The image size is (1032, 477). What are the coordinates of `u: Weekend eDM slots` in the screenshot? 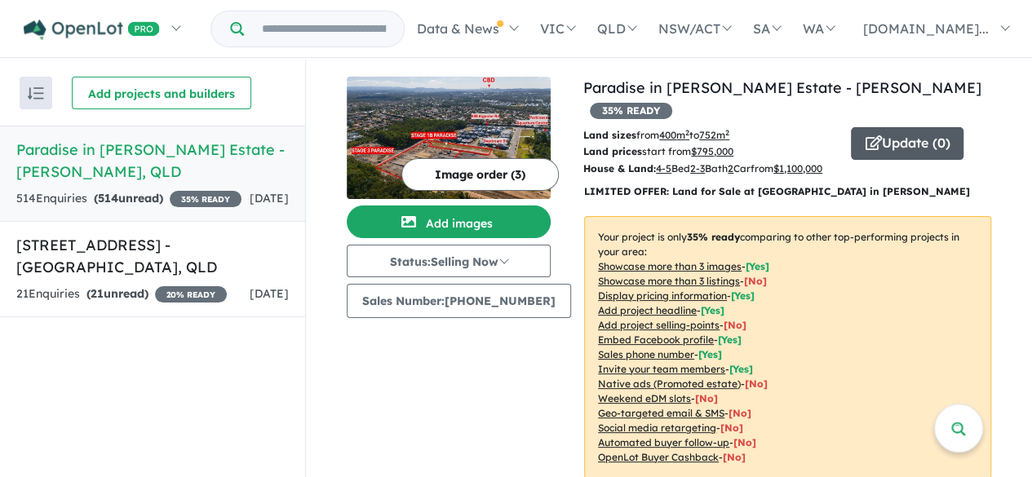 It's located at (644, 398).